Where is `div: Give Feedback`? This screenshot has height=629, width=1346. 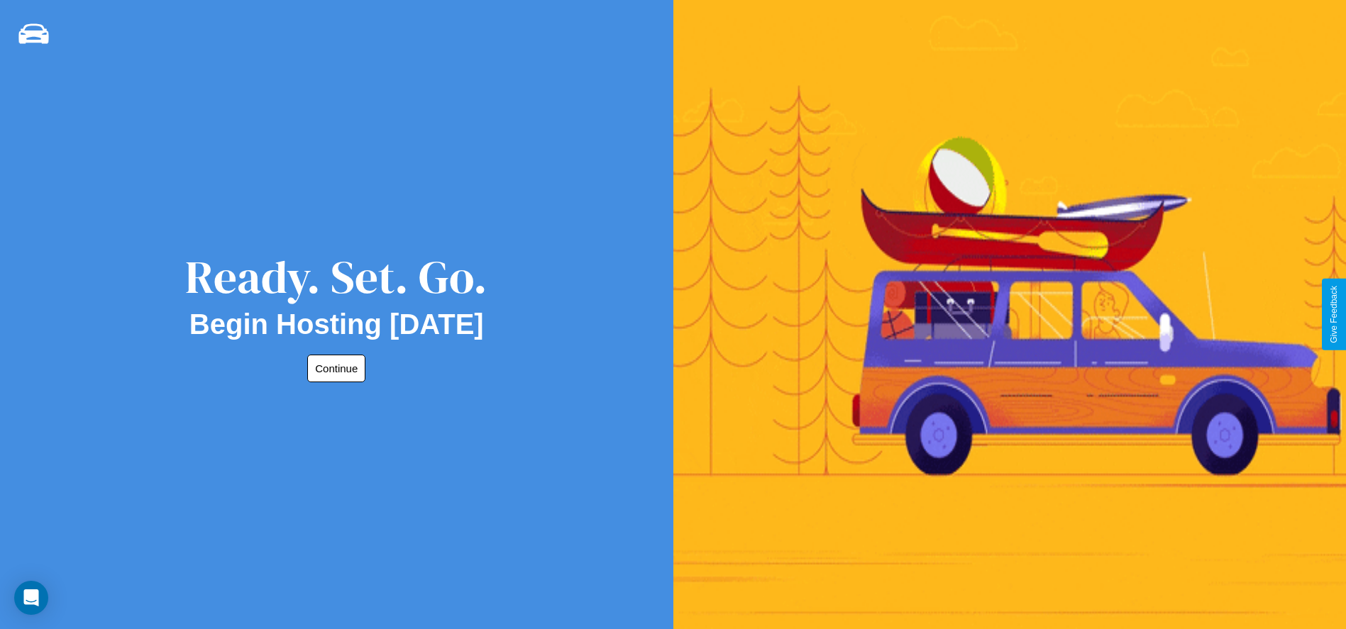 div: Give Feedback is located at coordinates (1334, 314).